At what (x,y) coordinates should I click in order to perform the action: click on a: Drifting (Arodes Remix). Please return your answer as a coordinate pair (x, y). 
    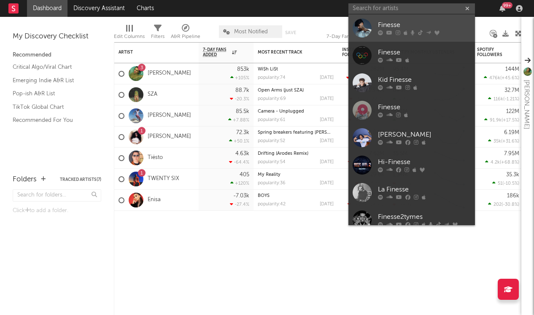
    Looking at the image, I should click on (283, 153).